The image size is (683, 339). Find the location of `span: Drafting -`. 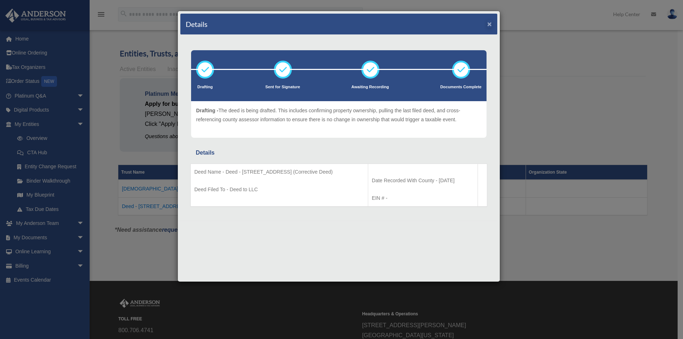

span: Drafting - is located at coordinates (207, 111).